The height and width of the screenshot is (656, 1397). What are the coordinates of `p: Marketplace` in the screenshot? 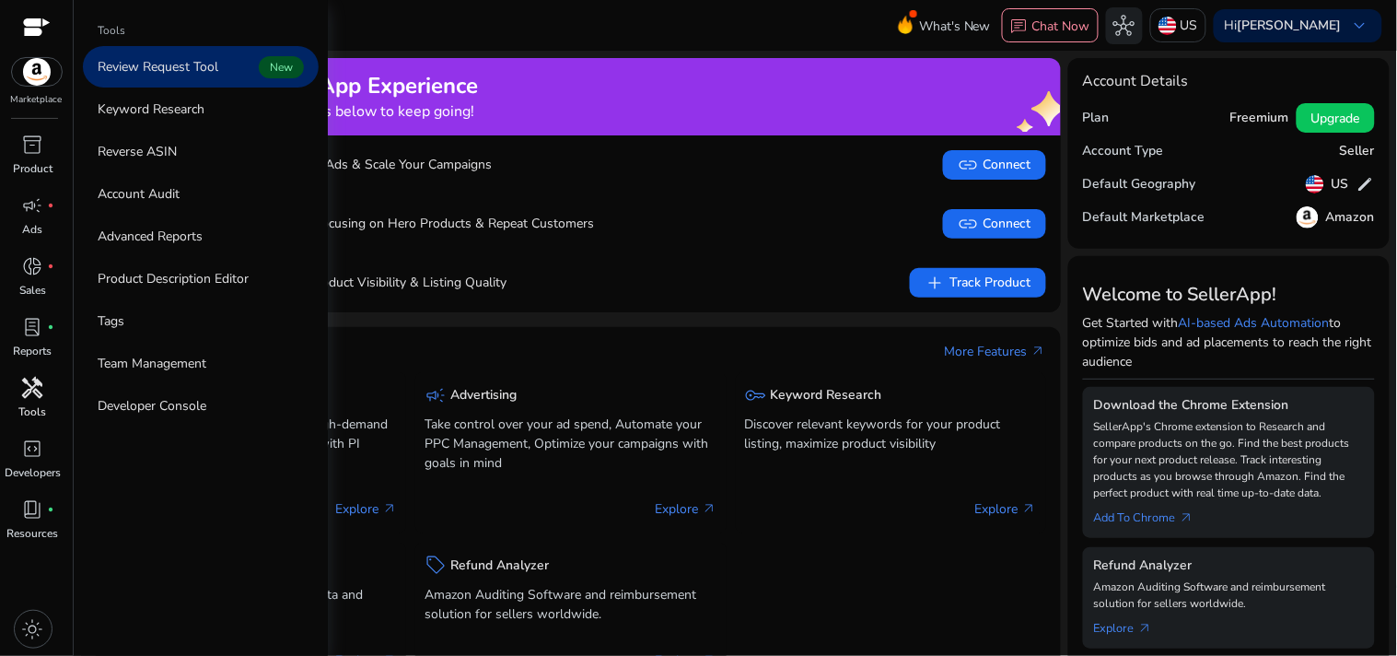 It's located at (37, 99).